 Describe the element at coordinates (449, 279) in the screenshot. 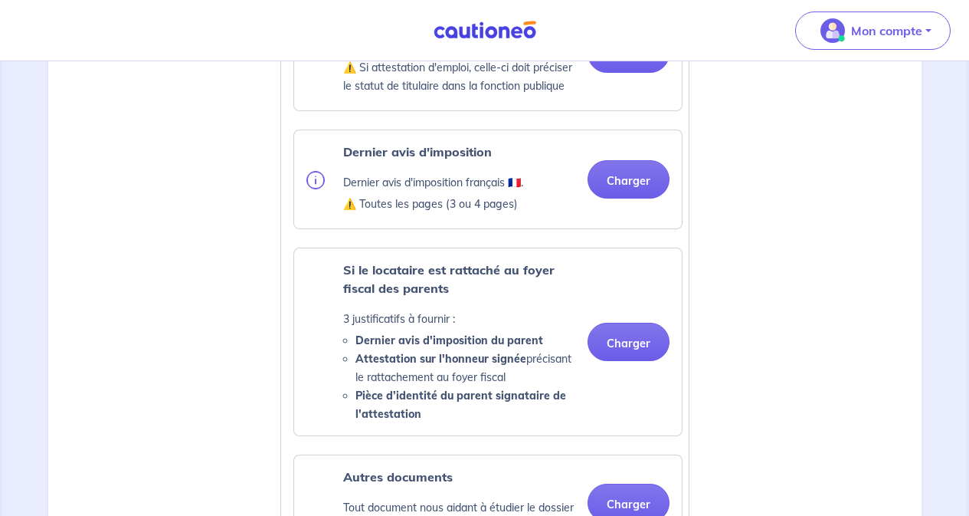

I see `strong: Si le locataire est rattaché au foyer fiscal des parents` at that location.